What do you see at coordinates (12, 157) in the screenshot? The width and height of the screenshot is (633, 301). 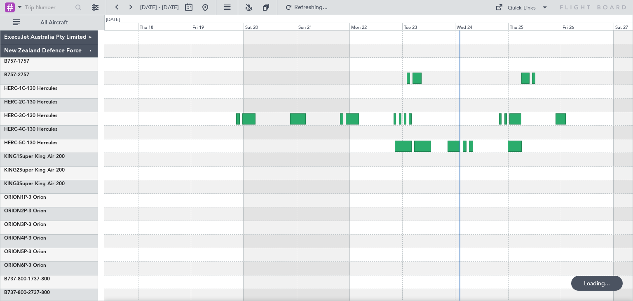 I see `span: KING1` at bounding box center [12, 157].